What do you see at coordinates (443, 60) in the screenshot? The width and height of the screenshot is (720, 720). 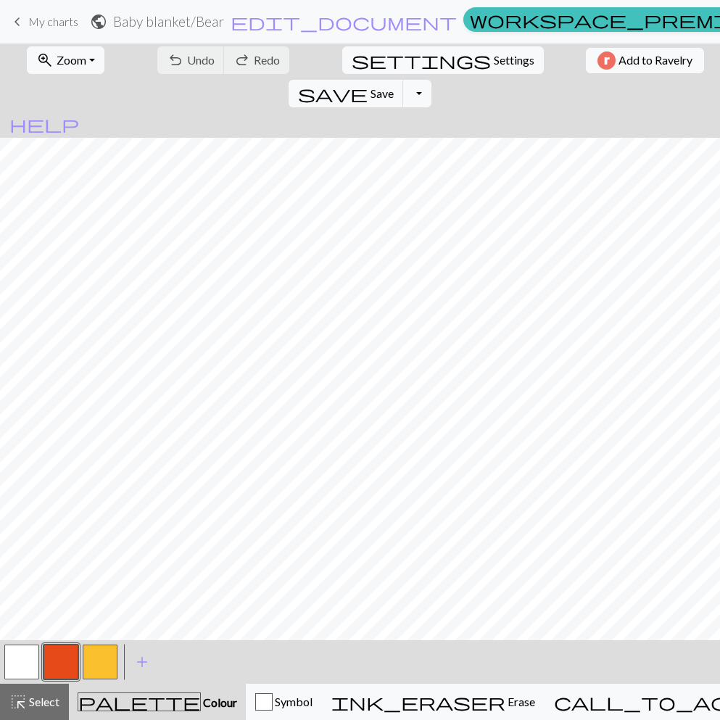 I see `button: SettingsSettings` at bounding box center [443, 60].